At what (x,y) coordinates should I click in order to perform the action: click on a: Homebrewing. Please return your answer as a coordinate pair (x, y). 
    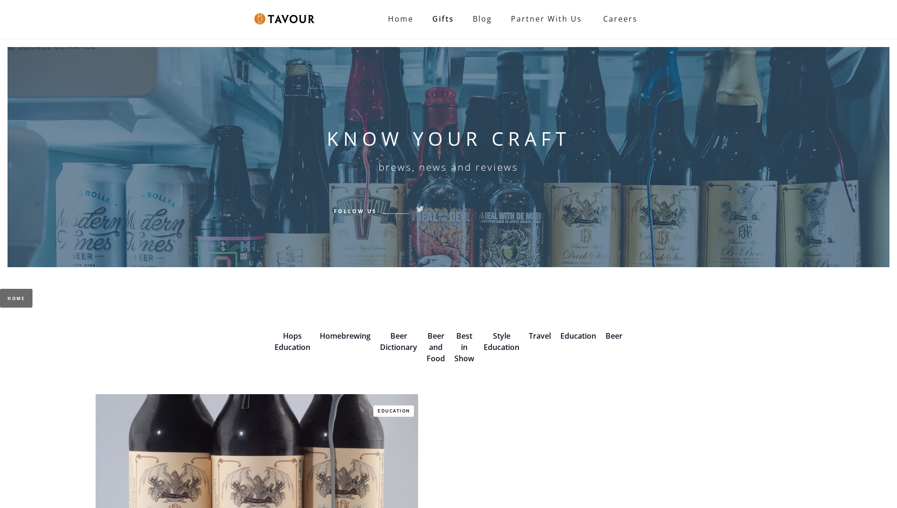
    Looking at the image, I should click on (345, 336).